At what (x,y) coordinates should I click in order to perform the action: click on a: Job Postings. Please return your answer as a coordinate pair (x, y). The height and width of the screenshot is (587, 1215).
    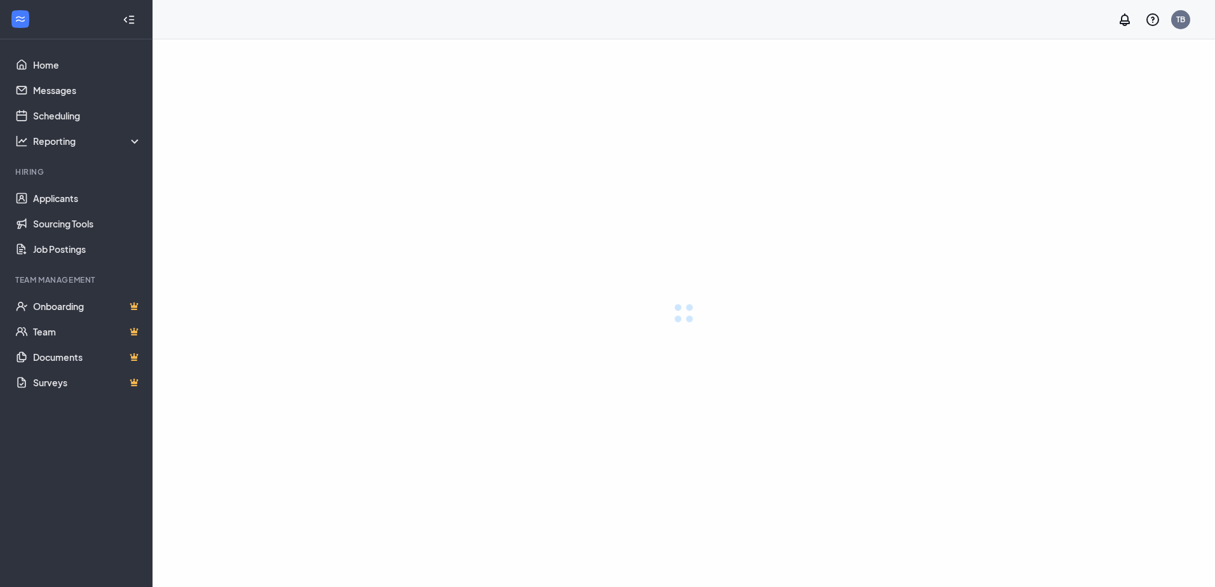
    Looking at the image, I should click on (87, 249).